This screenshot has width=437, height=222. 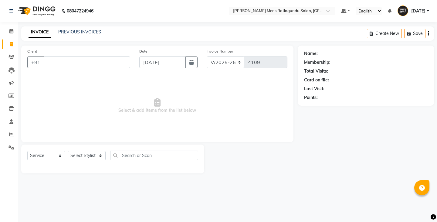 What do you see at coordinates (80, 11) in the screenshot?
I see `b: 08047224946` at bounding box center [80, 11].